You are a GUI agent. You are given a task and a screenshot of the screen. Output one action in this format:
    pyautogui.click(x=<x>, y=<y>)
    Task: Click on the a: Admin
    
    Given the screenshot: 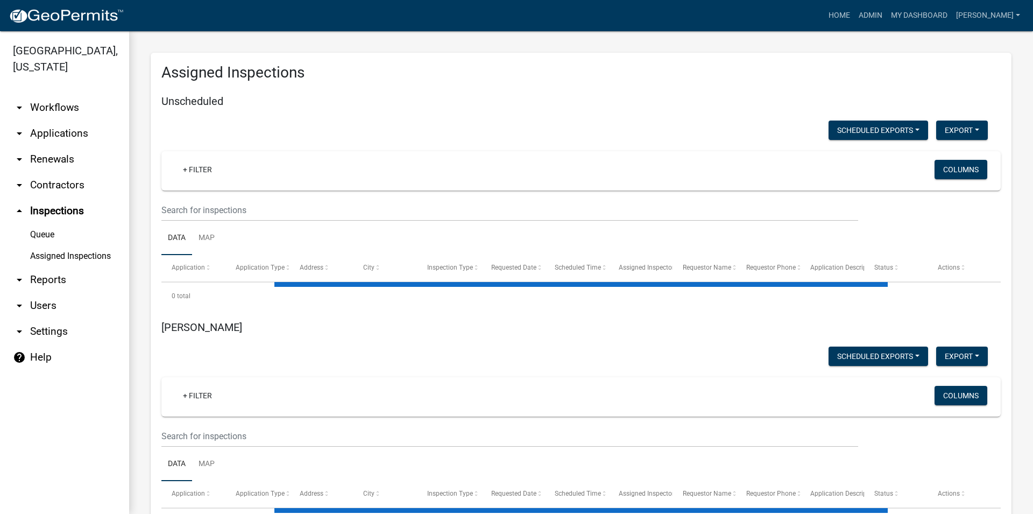 What is the action you would take?
    pyautogui.click(x=870, y=16)
    